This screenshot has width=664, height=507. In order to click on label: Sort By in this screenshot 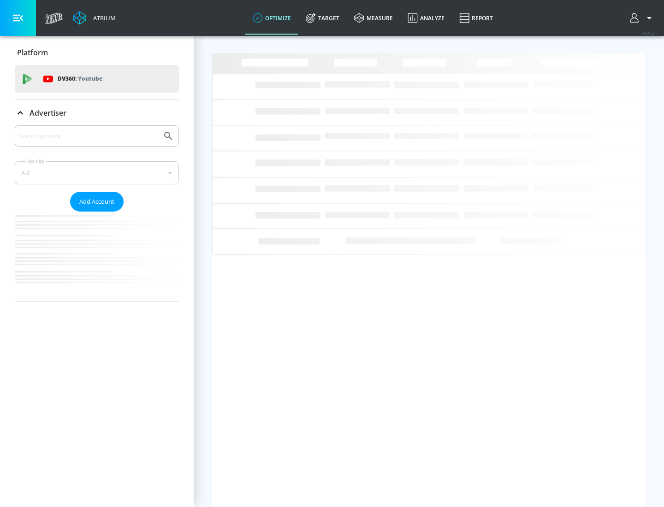, I will do `click(36, 161)`.